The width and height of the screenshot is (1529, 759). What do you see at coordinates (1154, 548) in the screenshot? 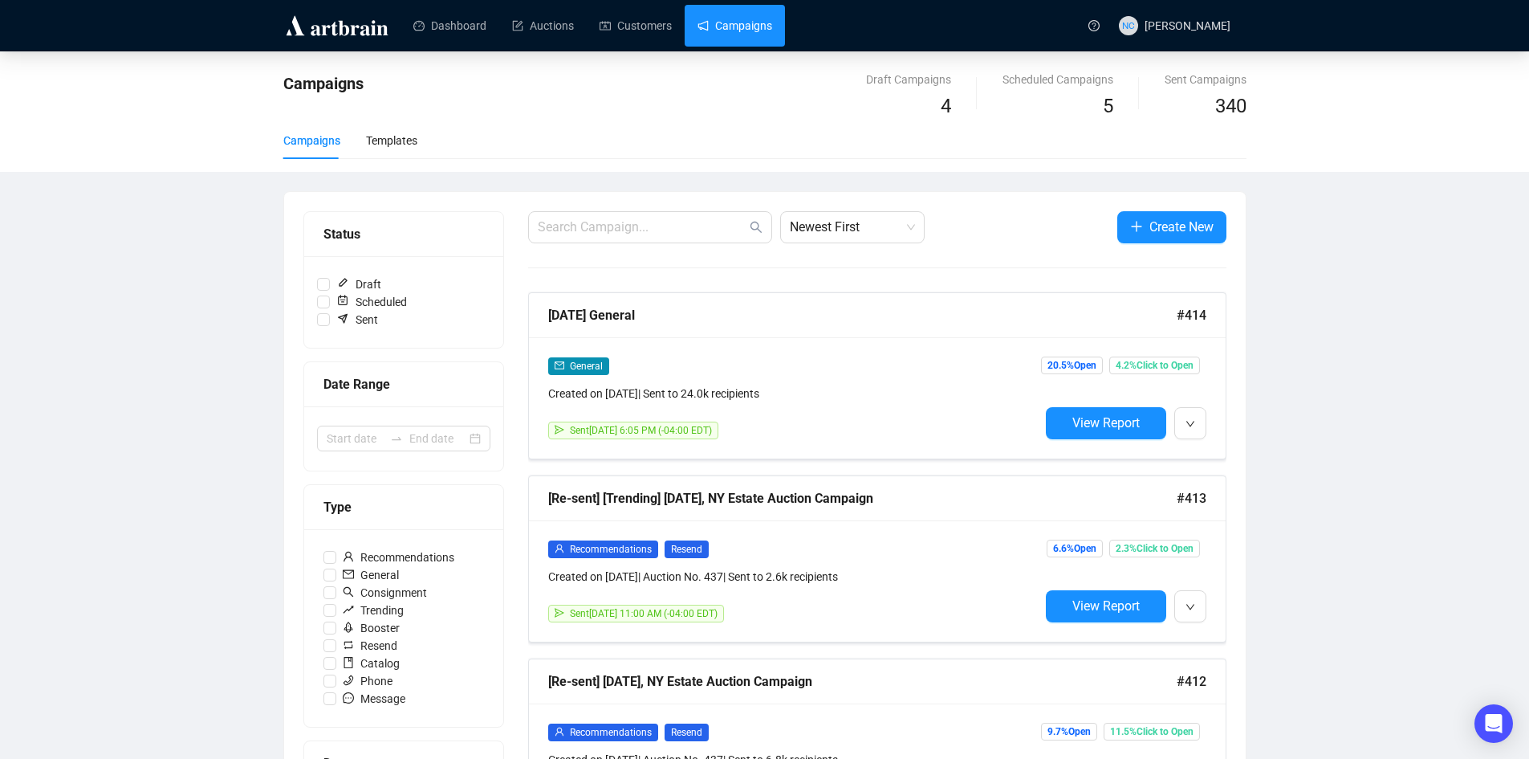
I see `span: 2.3% Click to Open` at bounding box center [1154, 548].